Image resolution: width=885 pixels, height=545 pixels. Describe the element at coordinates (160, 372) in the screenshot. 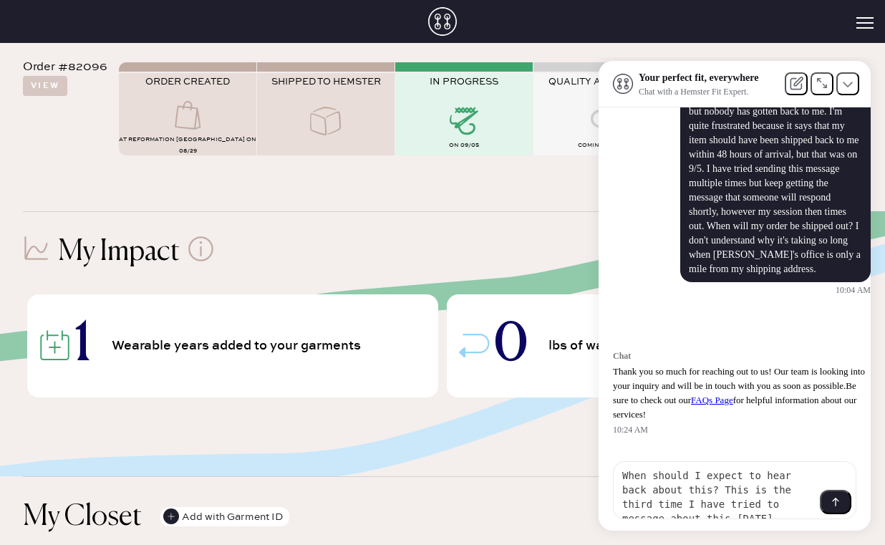

I see `div: 10:24 AM` at that location.